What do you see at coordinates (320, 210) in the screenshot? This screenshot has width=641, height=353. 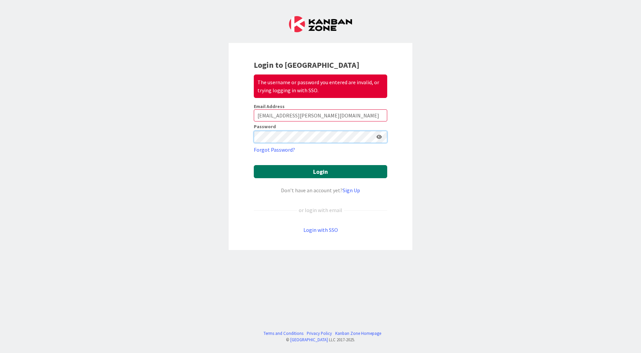 I see `div: or login with email` at bounding box center [320, 210].